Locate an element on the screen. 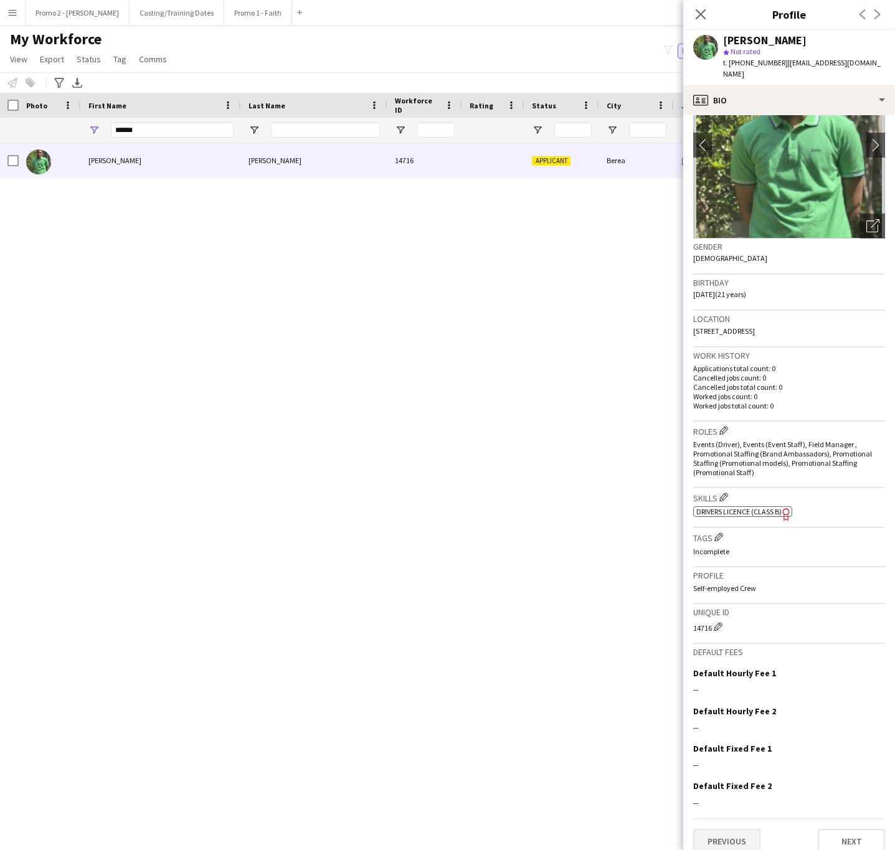 Image resolution: width=895 pixels, height=850 pixels. a: Status is located at coordinates (88, 59).